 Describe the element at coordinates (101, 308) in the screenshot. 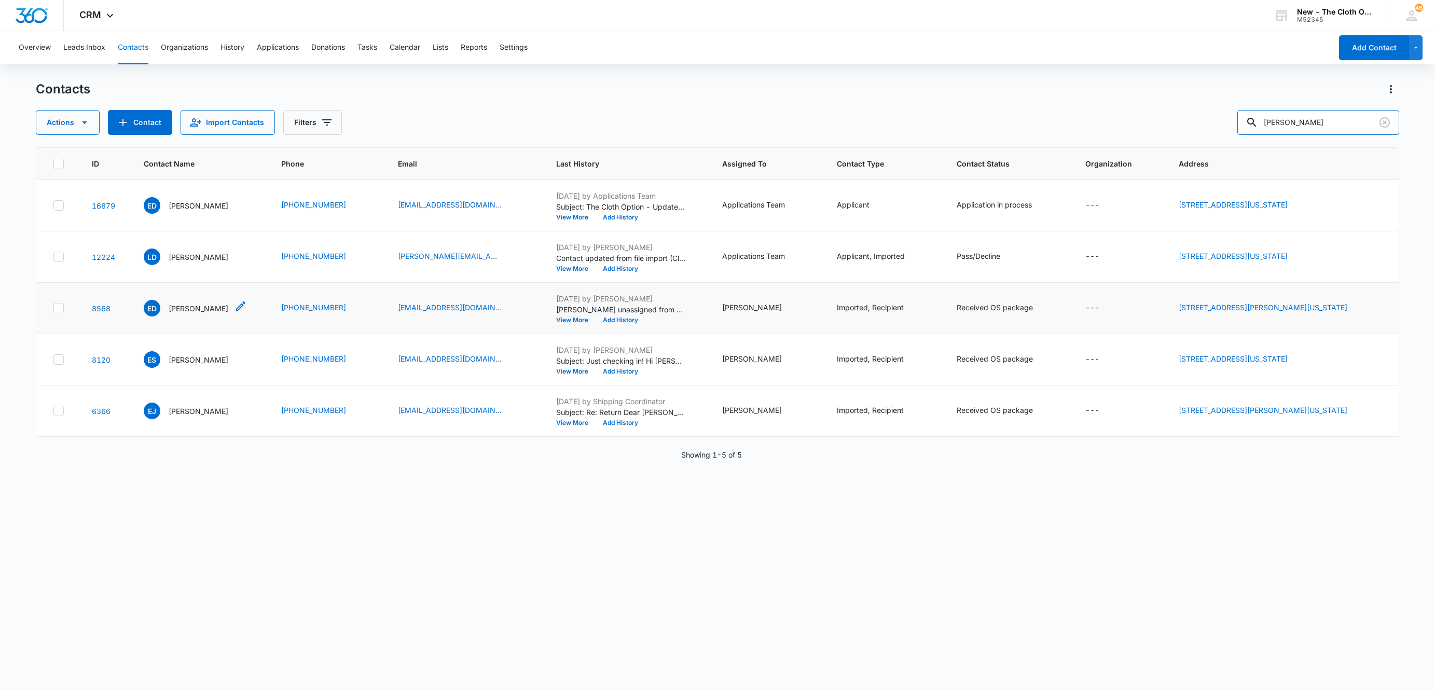

I see `a: Navigate to contact details page for Elizabeth Davis` at that location.